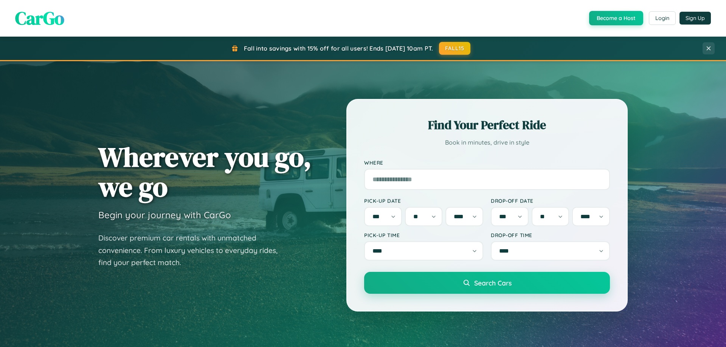 The image size is (726, 347). What do you see at coordinates (487, 125) in the screenshot?
I see `h2: Find Your Perfect Ride` at bounding box center [487, 125].